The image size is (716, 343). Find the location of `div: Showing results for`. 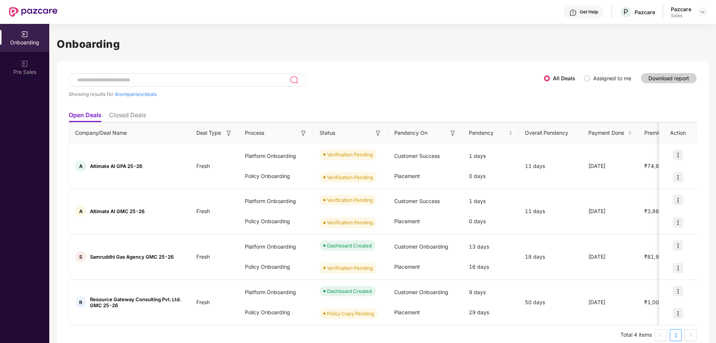

div: Showing results for is located at coordinates (306, 94).